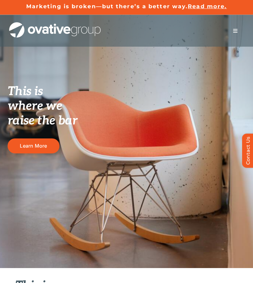 The image size is (253, 283). I want to click on span: Learn More, so click(33, 146).